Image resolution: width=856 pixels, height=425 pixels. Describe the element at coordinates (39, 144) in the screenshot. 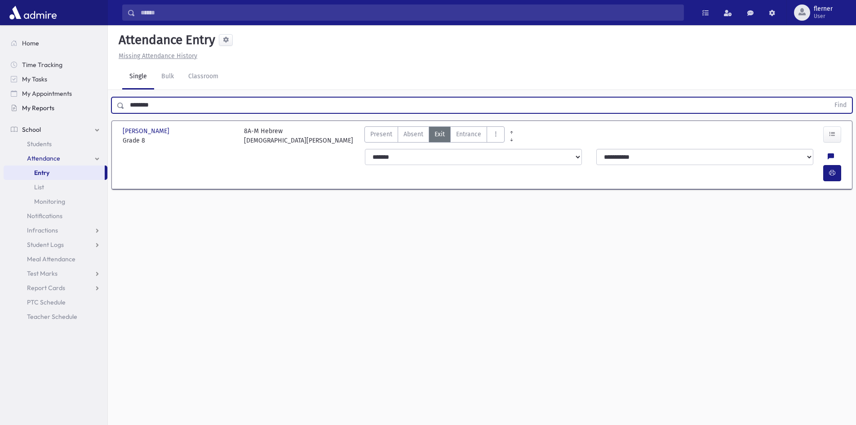

I see `span: Students` at that location.